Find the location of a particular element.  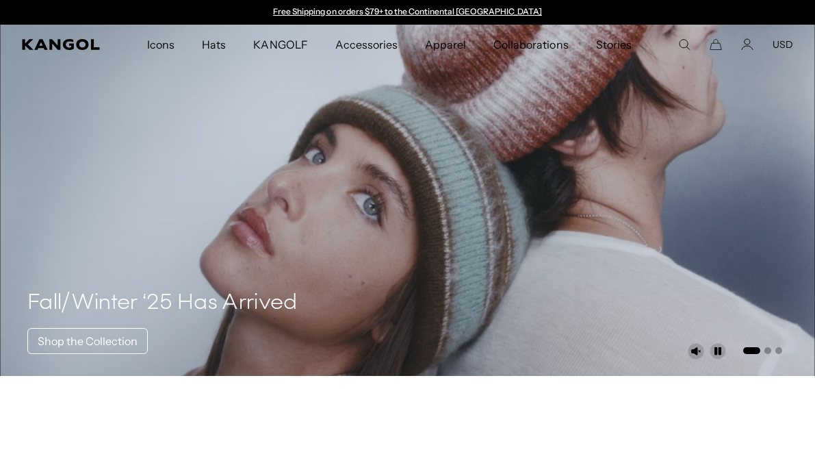

a: Collaborations is located at coordinates (530, 44).